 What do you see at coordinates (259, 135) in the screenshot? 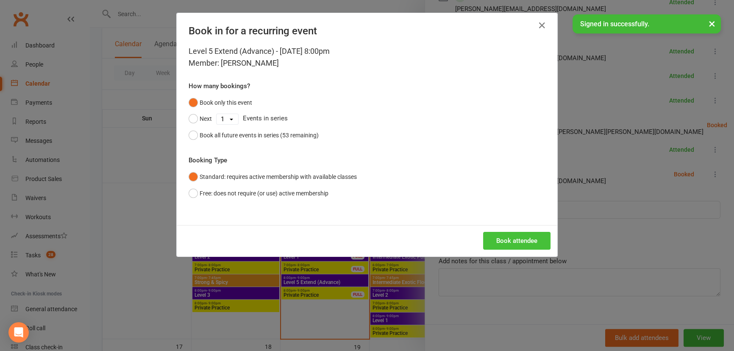
I see `div: Book all future events in series (53 remaining)` at bounding box center [259, 135].